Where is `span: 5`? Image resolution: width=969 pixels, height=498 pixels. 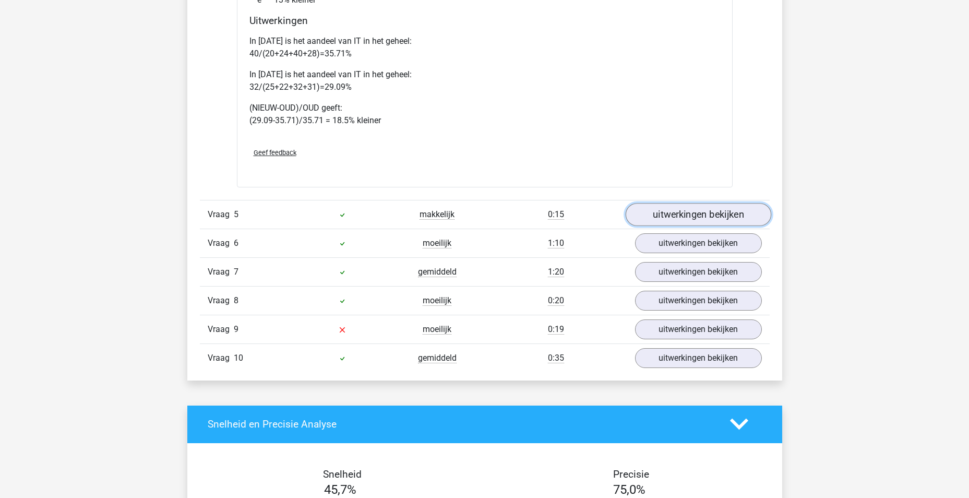 span: 5 is located at coordinates (236, 214).